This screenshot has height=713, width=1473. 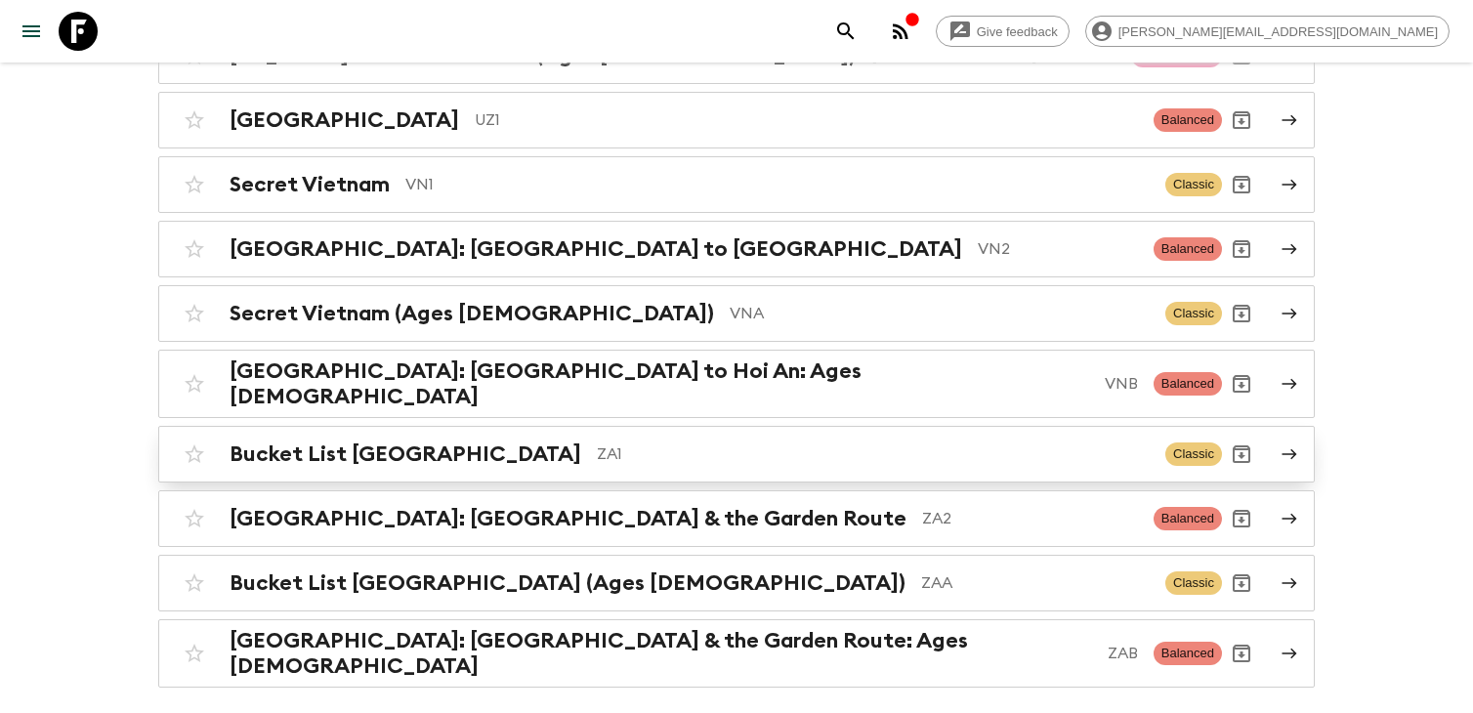 I want to click on a: Give feedback, so click(x=1002, y=31).